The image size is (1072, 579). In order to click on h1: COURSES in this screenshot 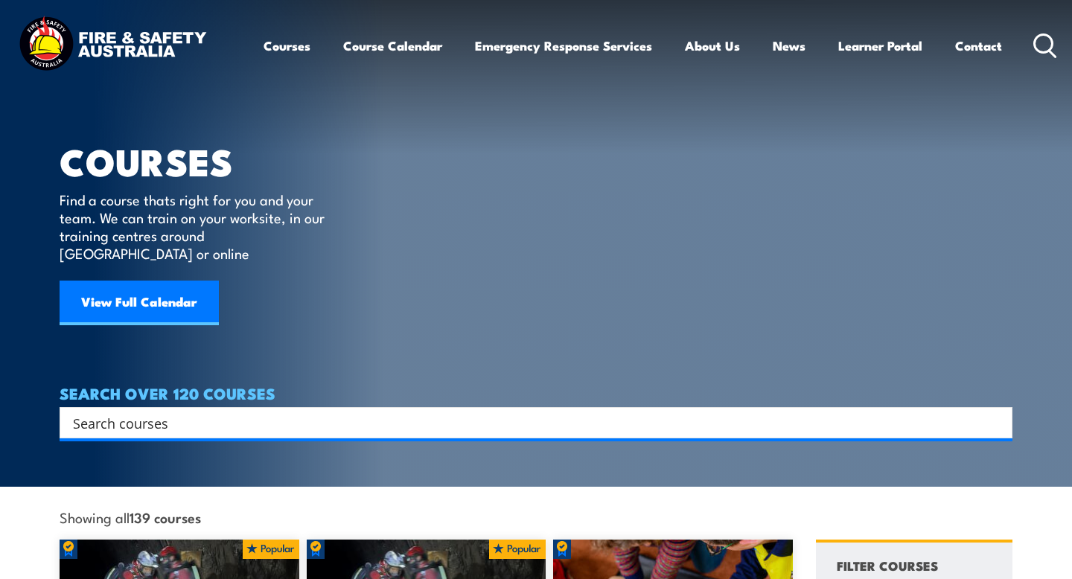, I will do `click(202, 160)`.